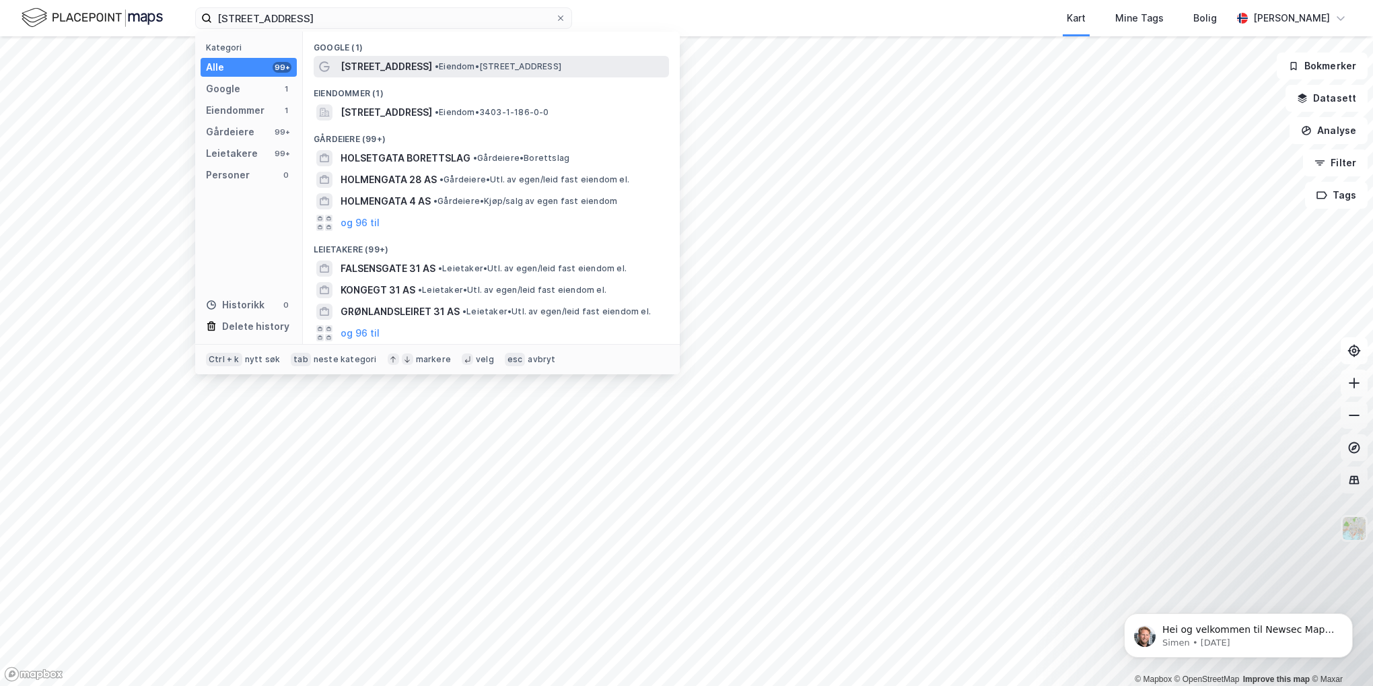  I want to click on div: message notification from Simen, 22w ago. Hei og velkommen til Newsec Maps, Erlend Om det er du l..., so click(135, 50).